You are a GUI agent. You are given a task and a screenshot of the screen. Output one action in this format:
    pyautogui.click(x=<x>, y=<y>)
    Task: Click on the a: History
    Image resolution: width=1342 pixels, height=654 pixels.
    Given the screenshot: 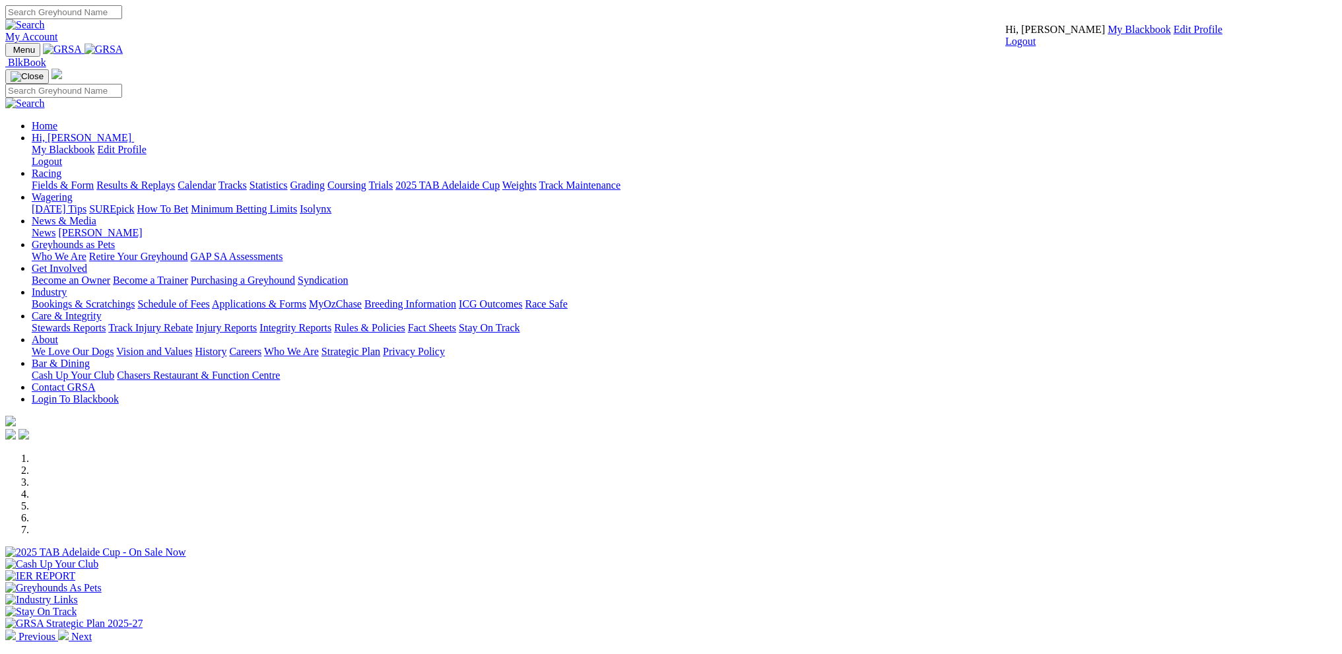 What is the action you would take?
    pyautogui.click(x=211, y=351)
    